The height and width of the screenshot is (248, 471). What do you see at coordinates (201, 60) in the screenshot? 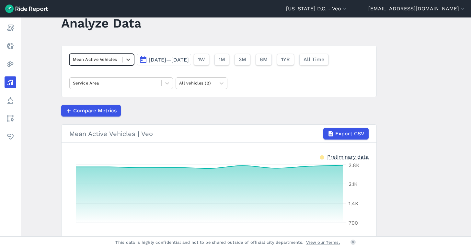
I see `span: 1W` at bounding box center [201, 60].